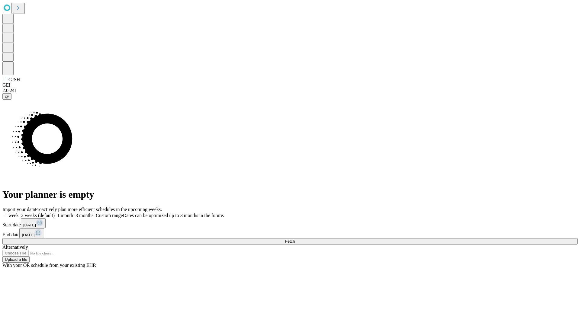 The width and height of the screenshot is (580, 326). I want to click on h1: Your planner is empty, so click(290, 195).